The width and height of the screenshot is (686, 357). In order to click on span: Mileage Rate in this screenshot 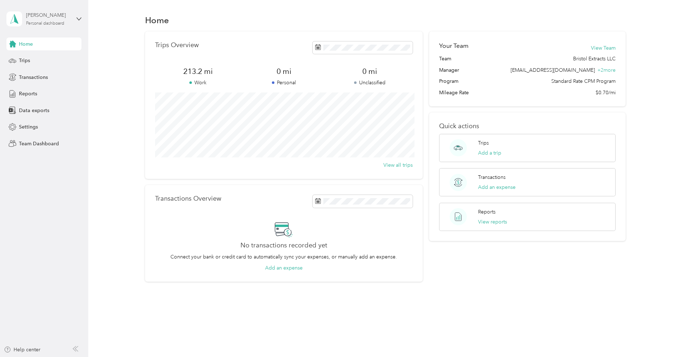, I will do `click(454, 93)`.